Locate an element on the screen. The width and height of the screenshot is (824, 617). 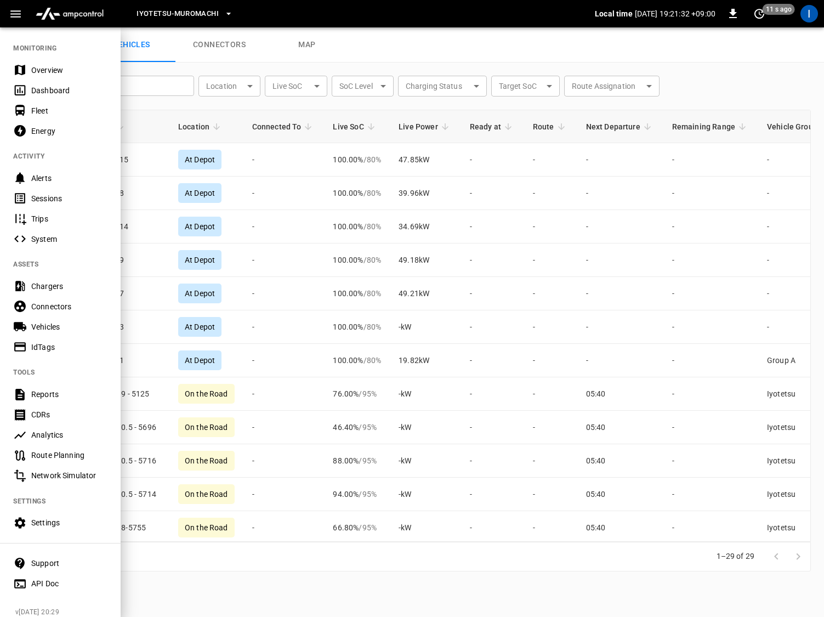
div: Analytics is located at coordinates (69, 435).